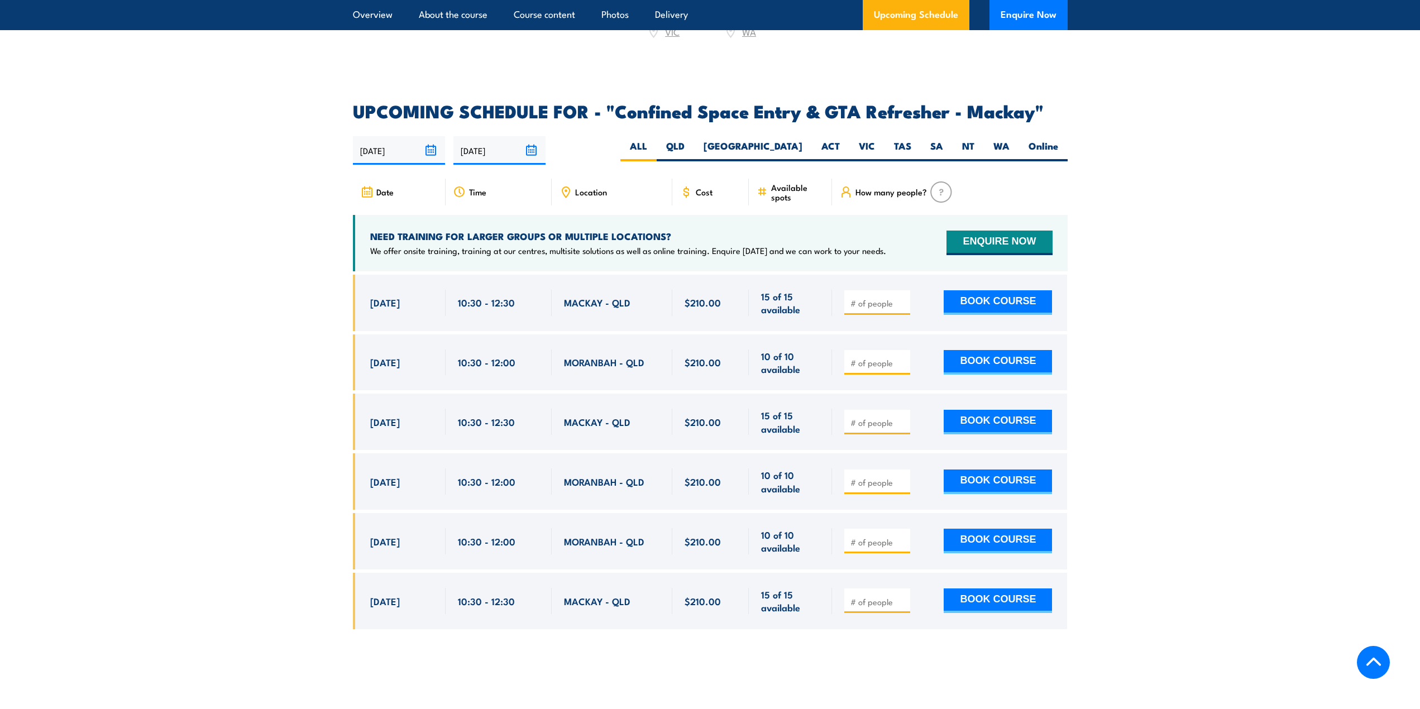  What do you see at coordinates (638, 150) in the screenshot?
I see `label: ALL` at bounding box center [638, 150].